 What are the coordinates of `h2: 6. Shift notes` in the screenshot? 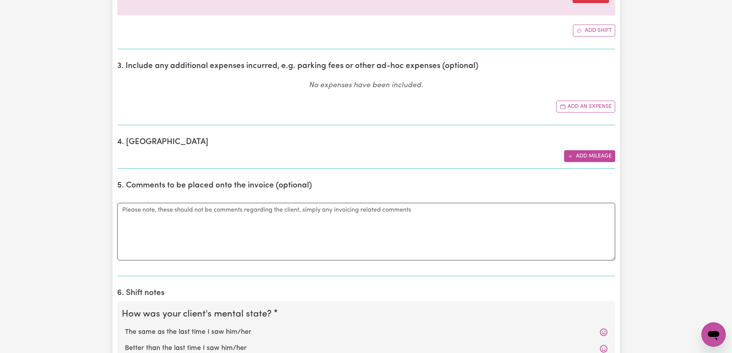 It's located at (366, 293).